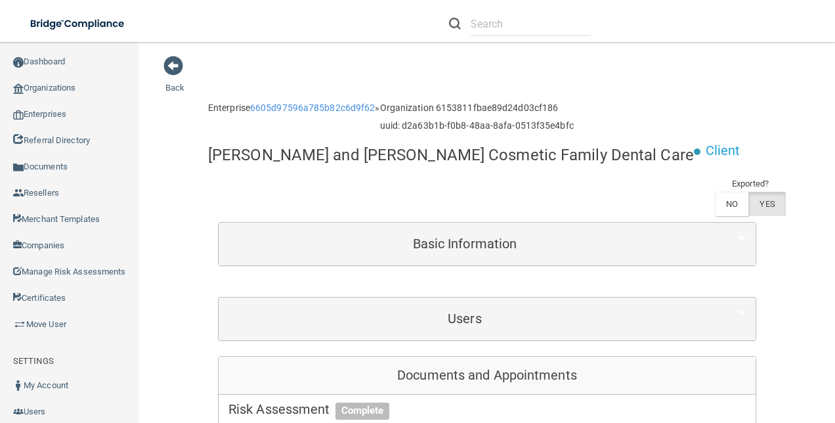 This screenshot has width=835, height=423. What do you see at coordinates (477, 125) in the screenshot?
I see `h6: uuid: d2a63b1b-f0b8-48aa-8afa-0513f35e4bfc` at bounding box center [477, 125].